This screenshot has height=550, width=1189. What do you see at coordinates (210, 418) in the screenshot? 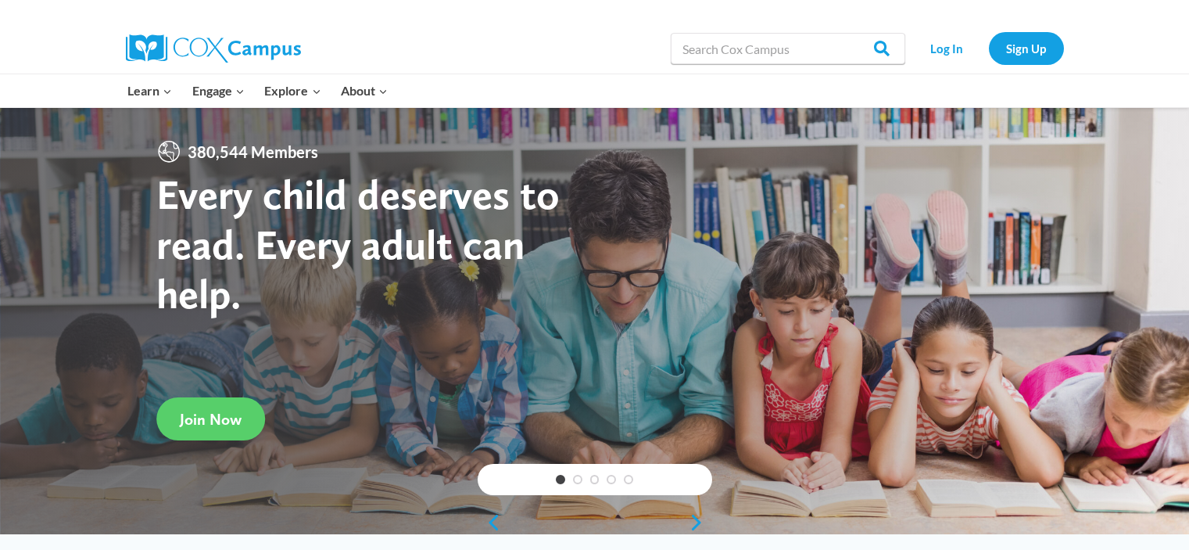
I see `a: Join Now` at bounding box center [210, 418].